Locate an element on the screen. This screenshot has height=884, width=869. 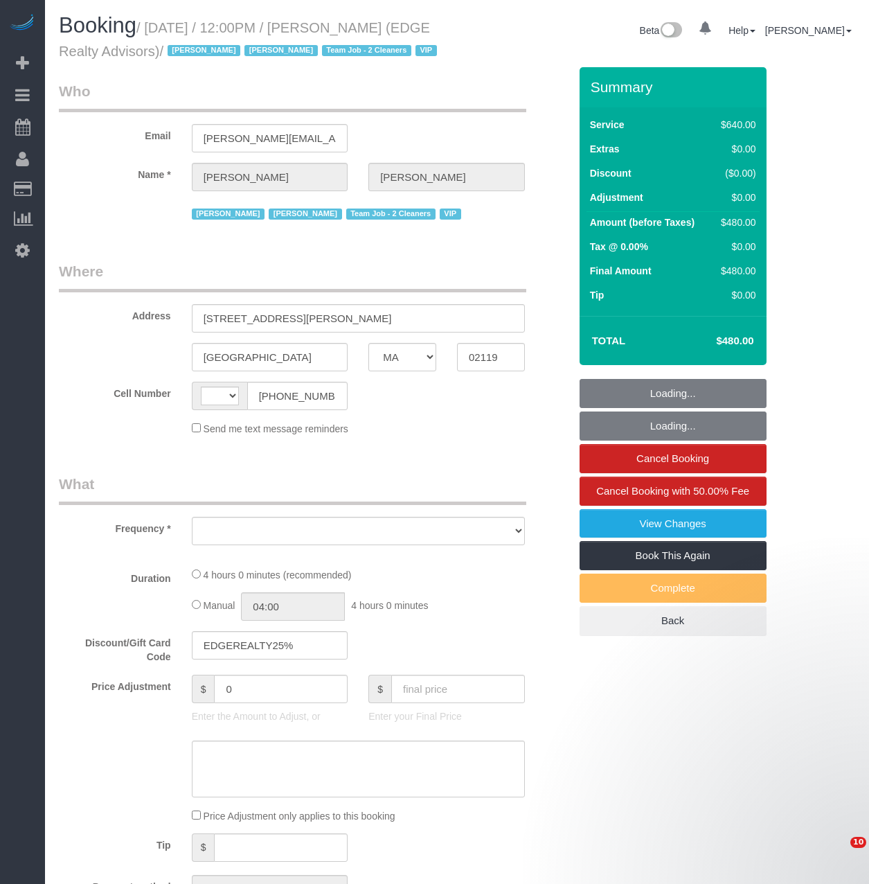
a: Automaid Logo is located at coordinates (22, 24).